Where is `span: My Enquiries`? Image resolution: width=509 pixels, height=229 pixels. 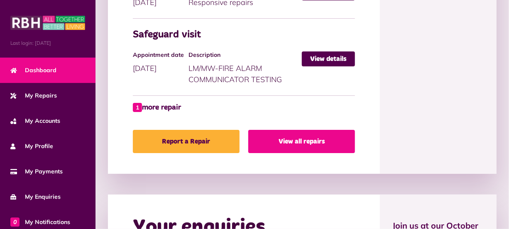
span: My Enquiries is located at coordinates (35, 197).